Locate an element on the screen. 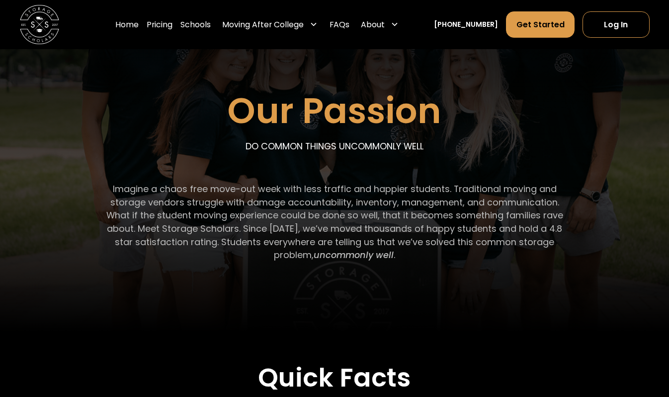 Image resolution: width=669 pixels, height=397 pixels. em: uncommonly well is located at coordinates (353, 255).